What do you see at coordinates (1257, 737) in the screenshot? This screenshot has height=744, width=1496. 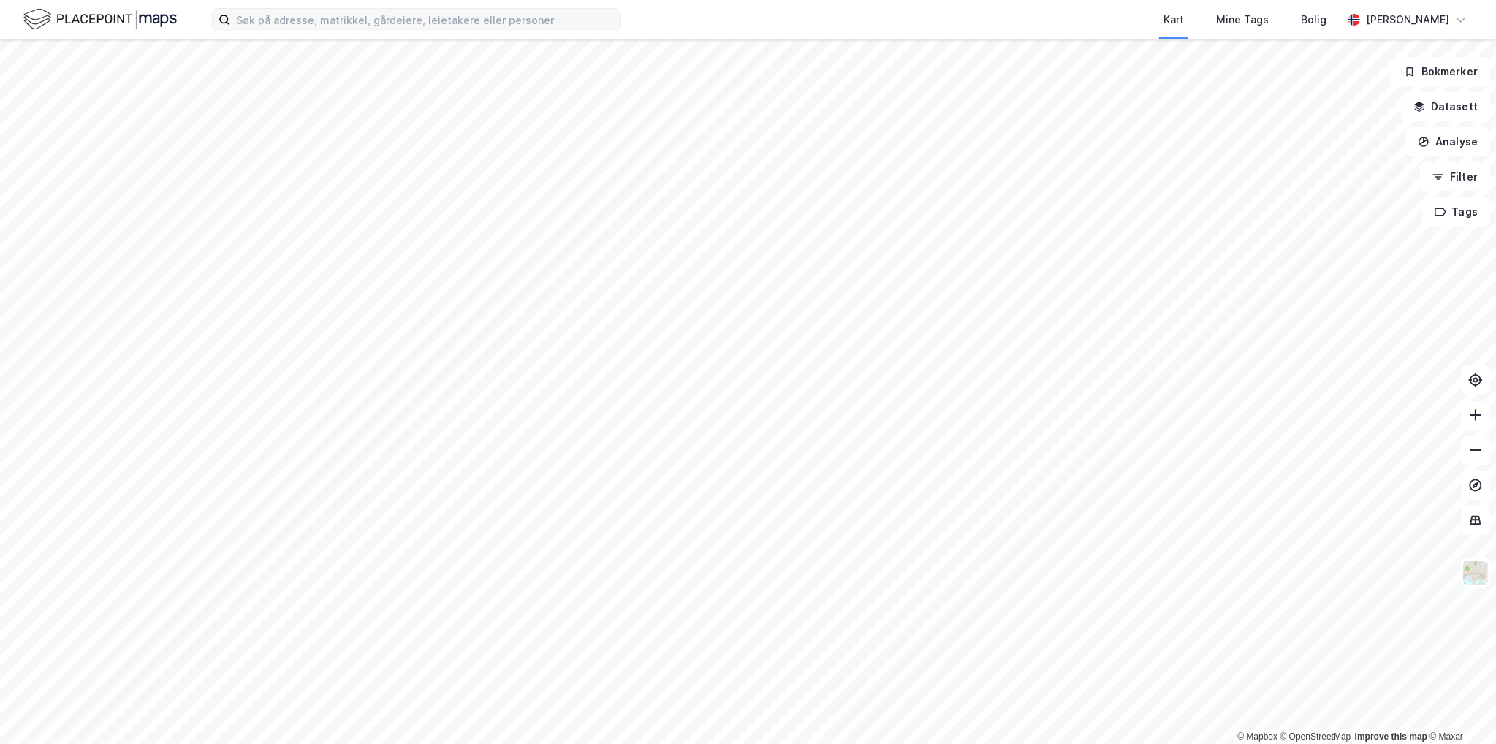 I see `a: Mapbox` at bounding box center [1257, 737].